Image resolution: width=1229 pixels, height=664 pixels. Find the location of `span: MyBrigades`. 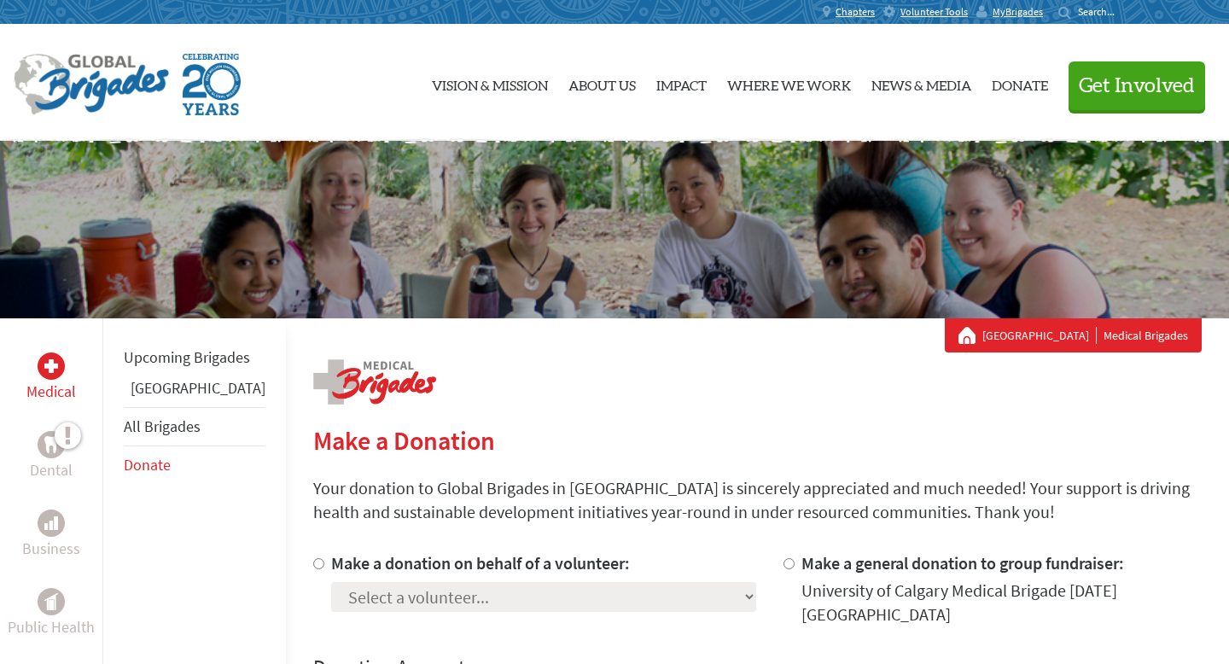

span: MyBrigades is located at coordinates (1018, 12).